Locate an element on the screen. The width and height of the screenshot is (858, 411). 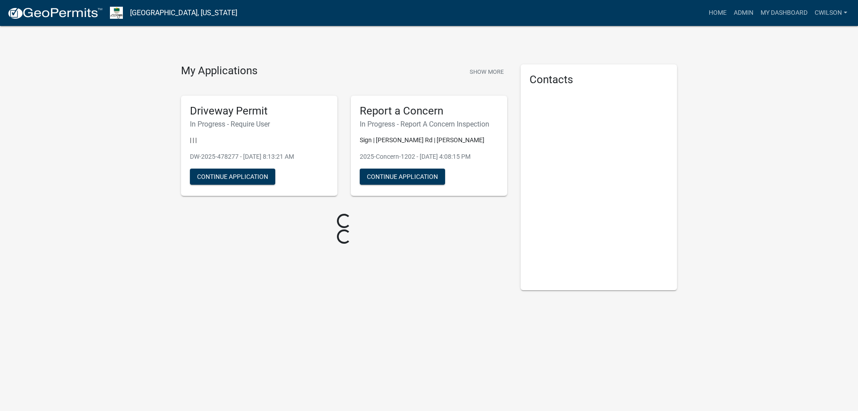
h6: In Progress - Require User is located at coordinates (259, 124).